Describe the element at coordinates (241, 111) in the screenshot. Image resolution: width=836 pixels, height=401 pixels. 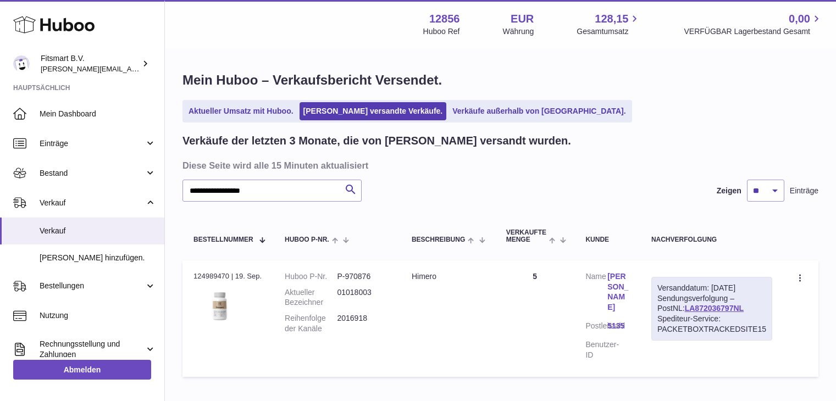
I see `a: Aktueller Umsatz mit Huboo.` at that location.